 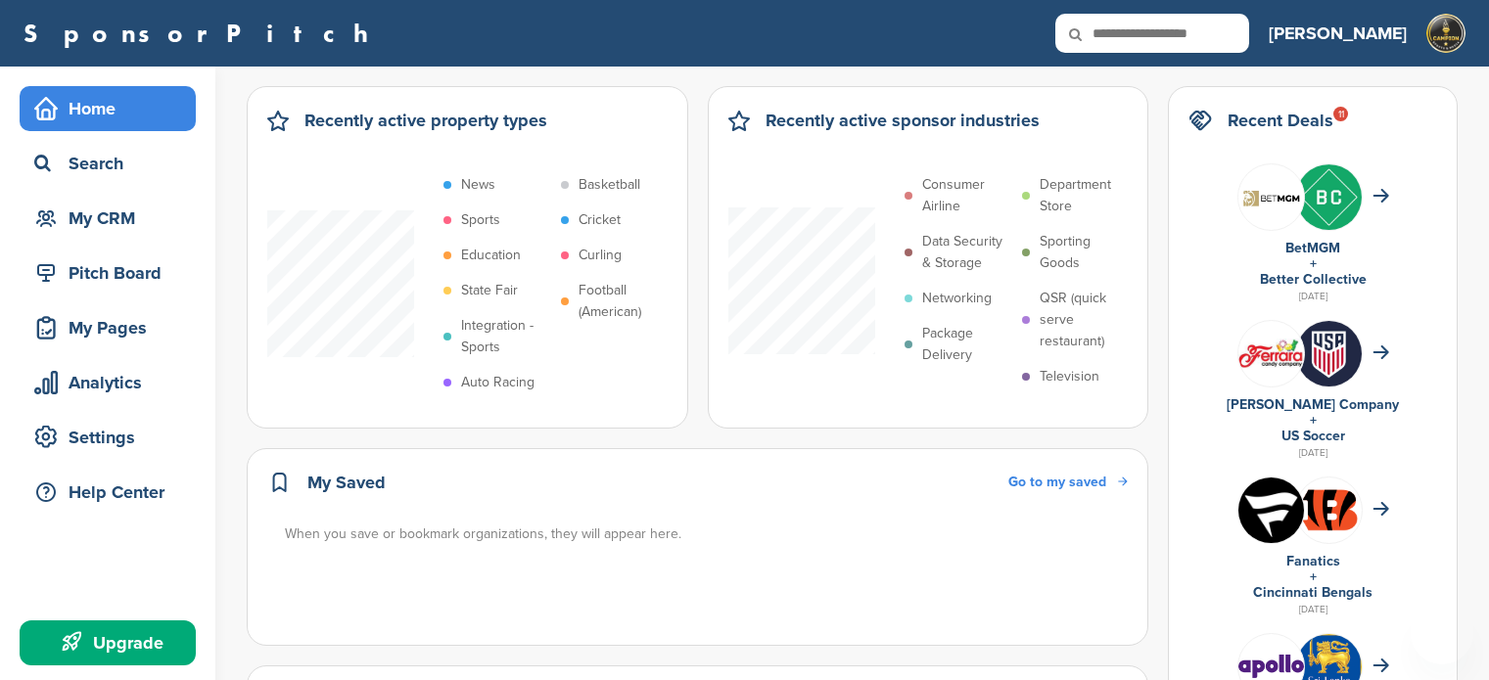 What do you see at coordinates (707, 534) in the screenshot?
I see `div: When you save or bookmark organizations, they will appear here.` at bounding box center [707, 534].